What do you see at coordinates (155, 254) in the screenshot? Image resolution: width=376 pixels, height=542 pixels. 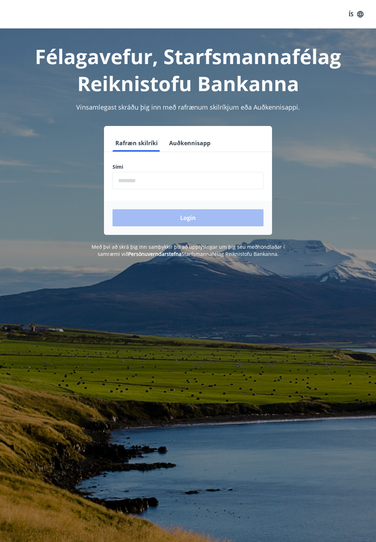 I see `a: Persónuverndarstefna` at bounding box center [155, 254].